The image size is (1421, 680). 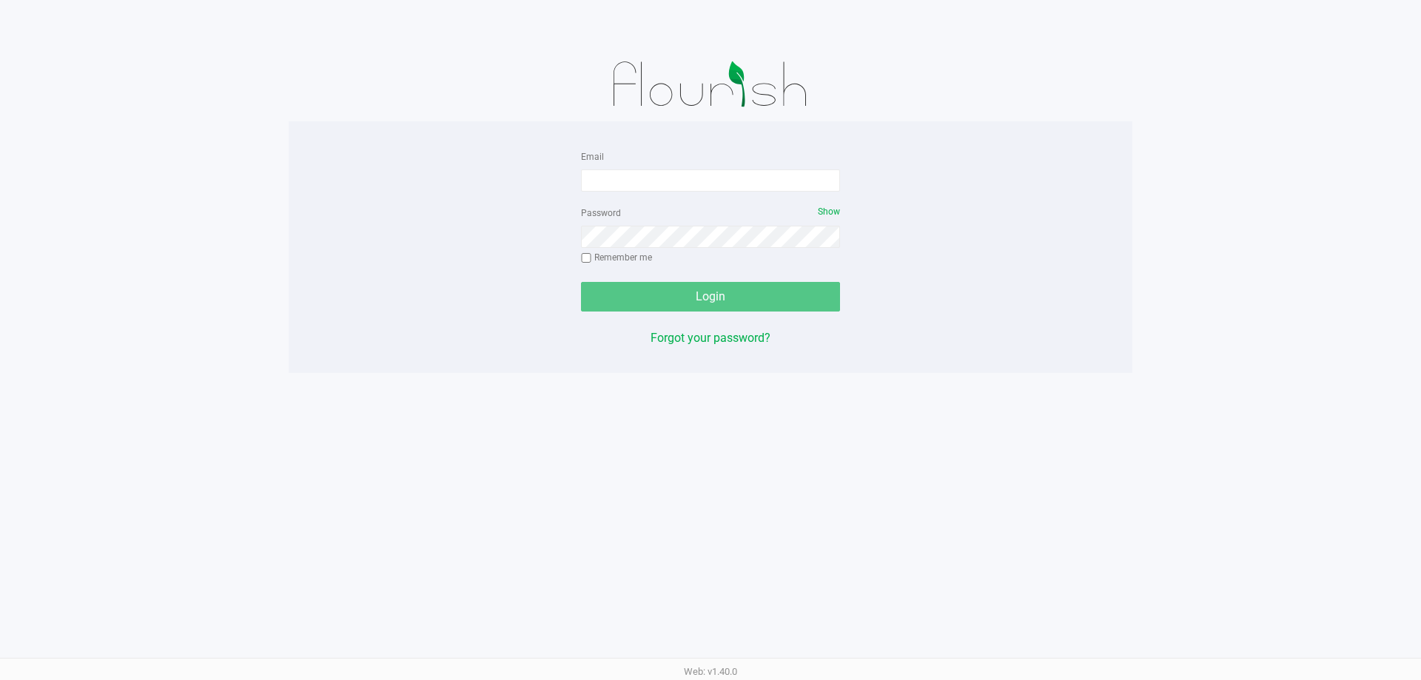 I want to click on label: Password, so click(x=601, y=213).